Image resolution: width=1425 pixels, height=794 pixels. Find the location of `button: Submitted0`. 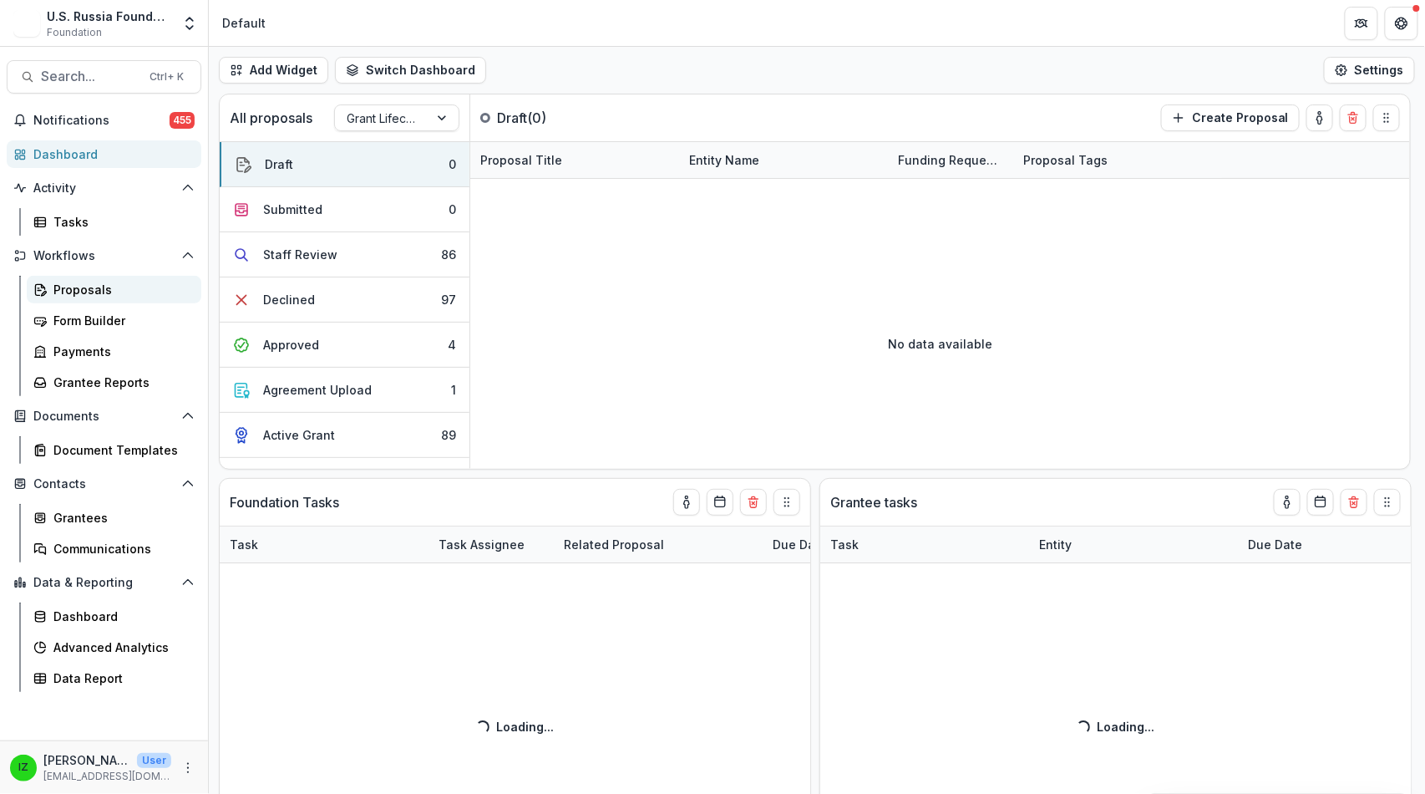

button: Submitted0 is located at coordinates (344, 210).